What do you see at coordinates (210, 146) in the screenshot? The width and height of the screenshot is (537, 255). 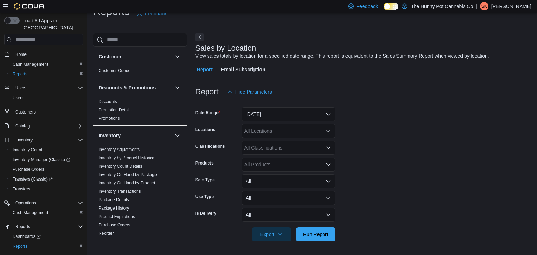 I see `label: Classifications` at bounding box center [210, 146].